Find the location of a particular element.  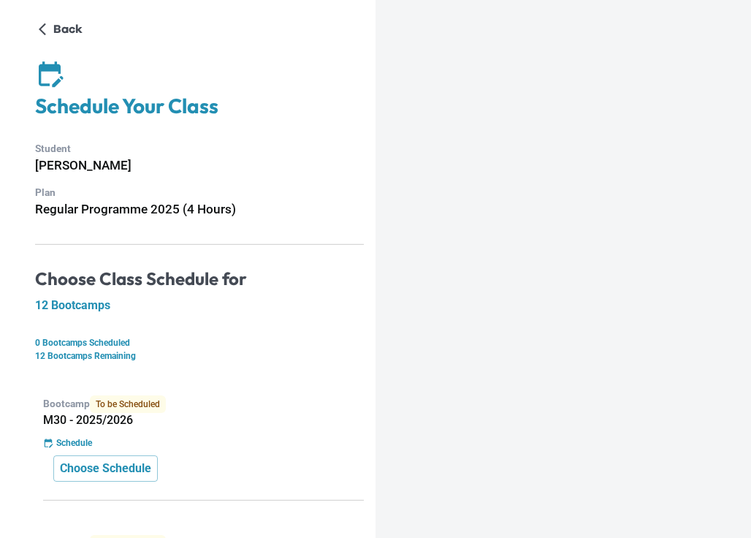

button: Choose Schedule is located at coordinates (105, 468).